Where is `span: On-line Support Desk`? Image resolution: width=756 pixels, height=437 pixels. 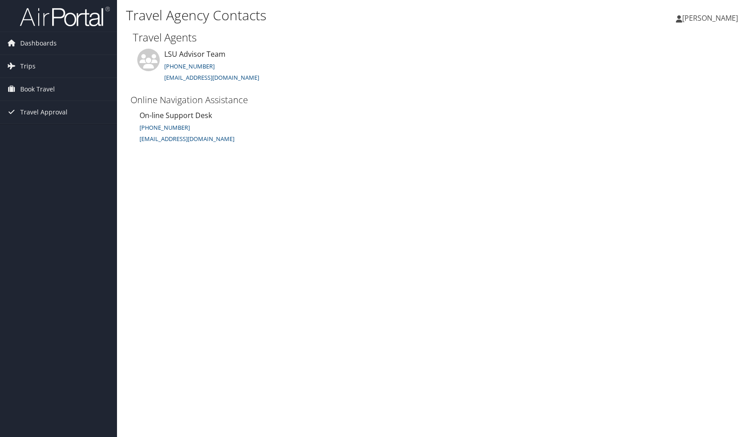
span: On-line Support Desk is located at coordinates (176, 115).